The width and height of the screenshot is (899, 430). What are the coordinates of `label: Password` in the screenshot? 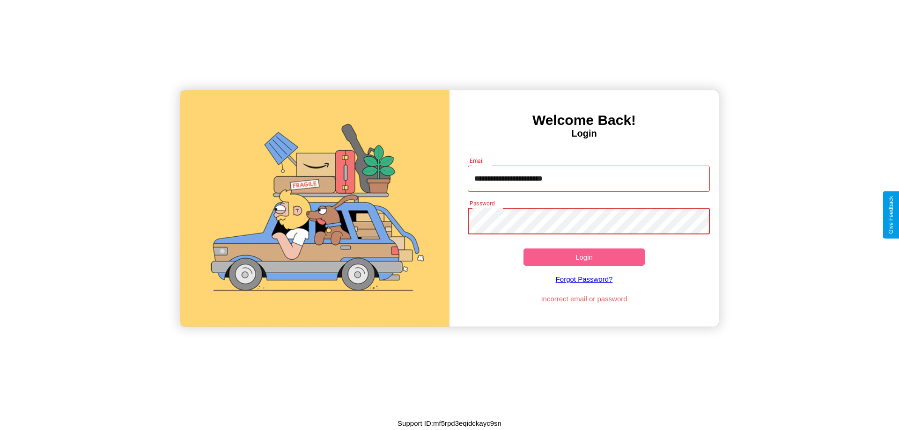 It's located at (482, 203).